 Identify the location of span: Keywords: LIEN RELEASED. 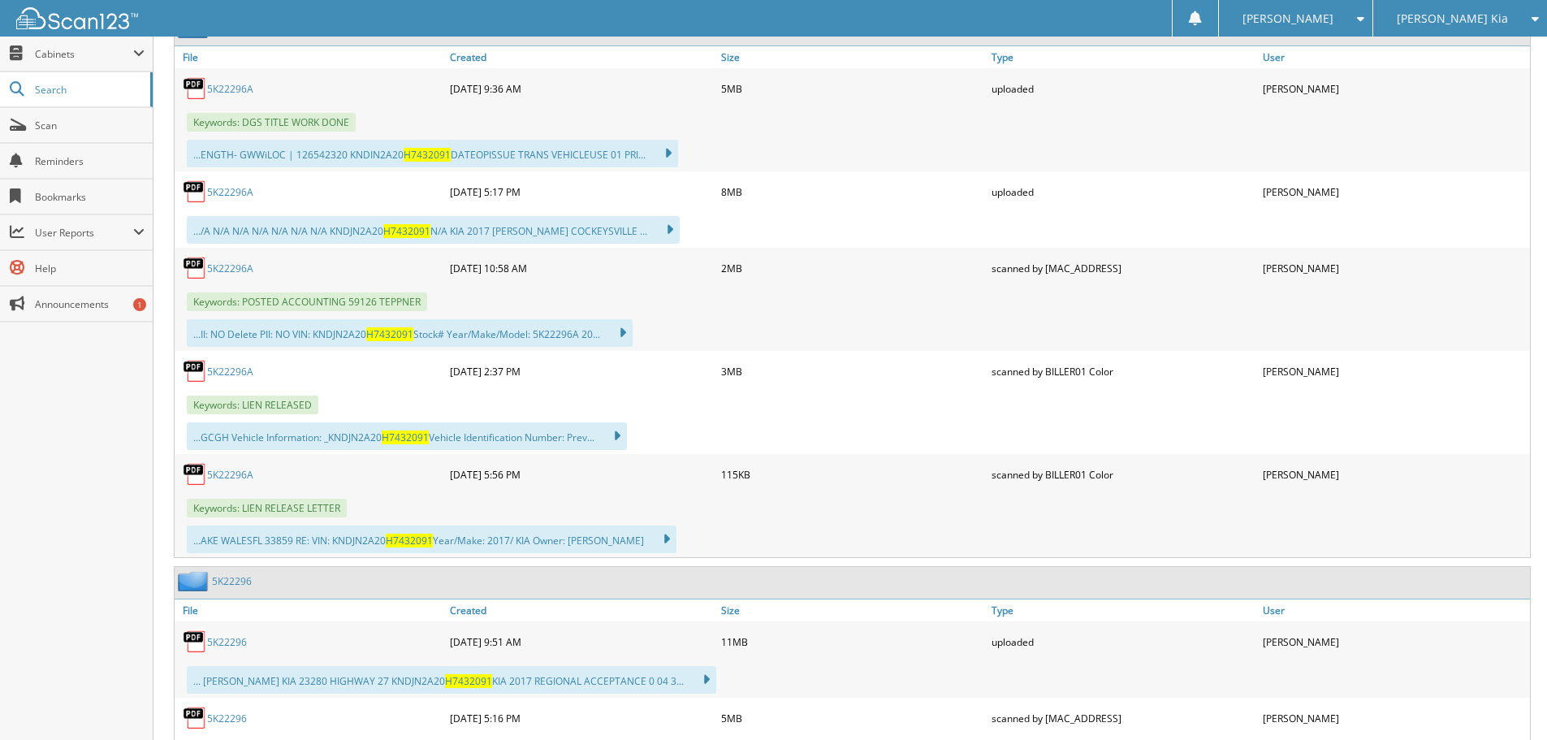
(253, 404).